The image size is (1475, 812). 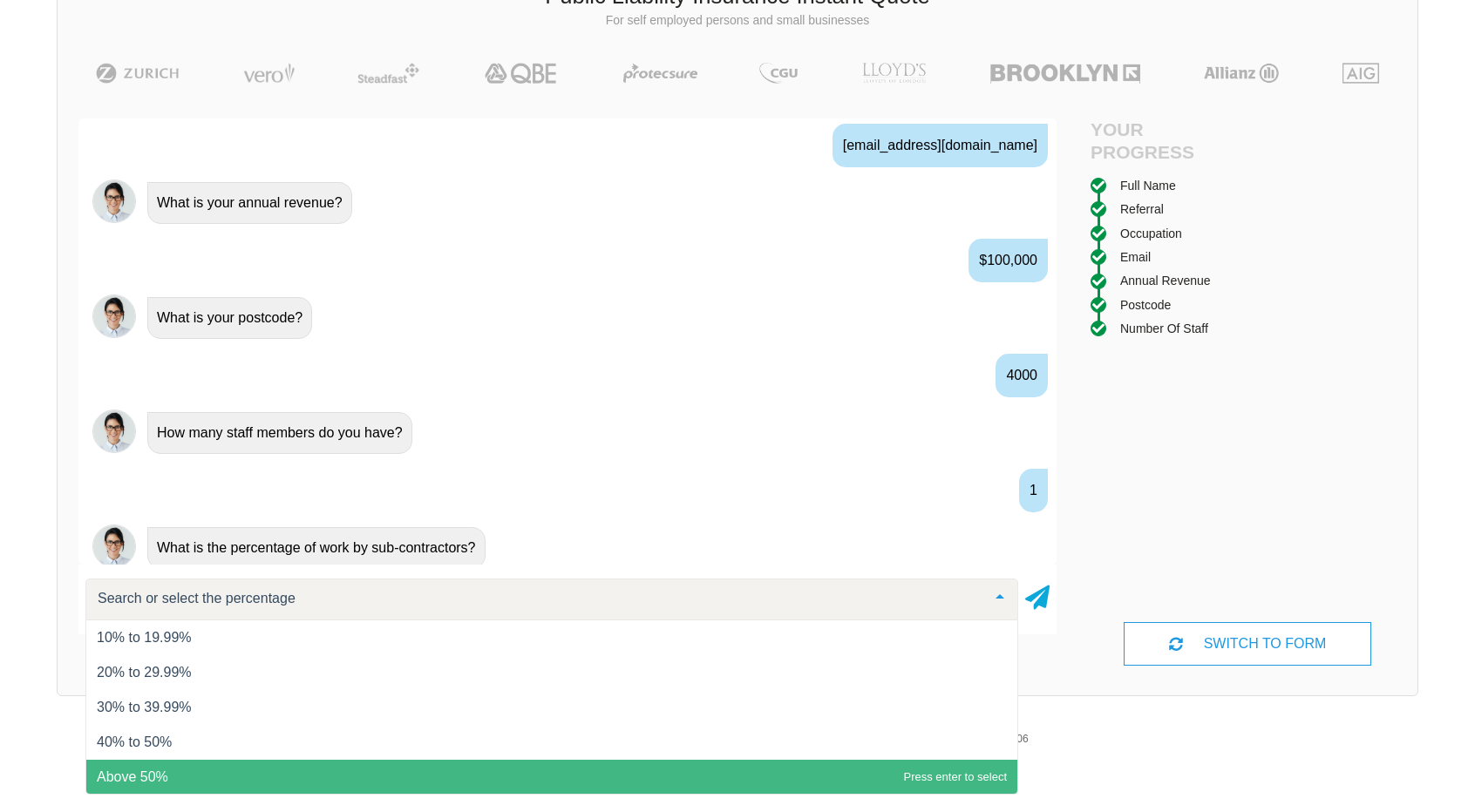 What do you see at coordinates (1247, 644) in the screenshot?
I see `div: SWITCH TO FORM` at bounding box center [1247, 644].